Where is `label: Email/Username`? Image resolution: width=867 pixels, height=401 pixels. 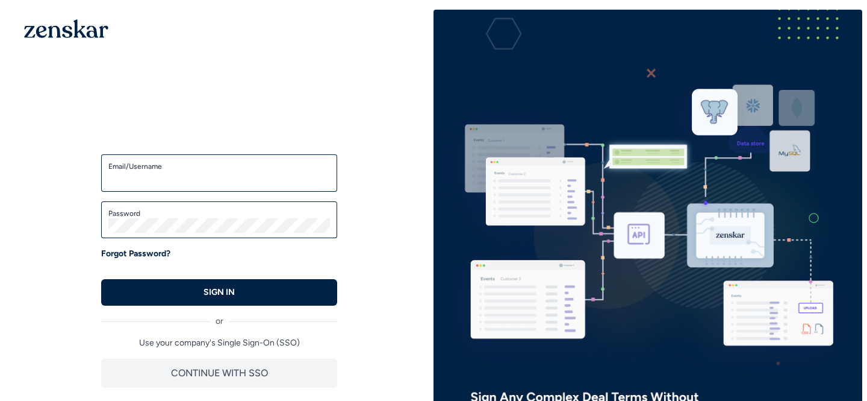 label: Email/Username is located at coordinates (219, 166).